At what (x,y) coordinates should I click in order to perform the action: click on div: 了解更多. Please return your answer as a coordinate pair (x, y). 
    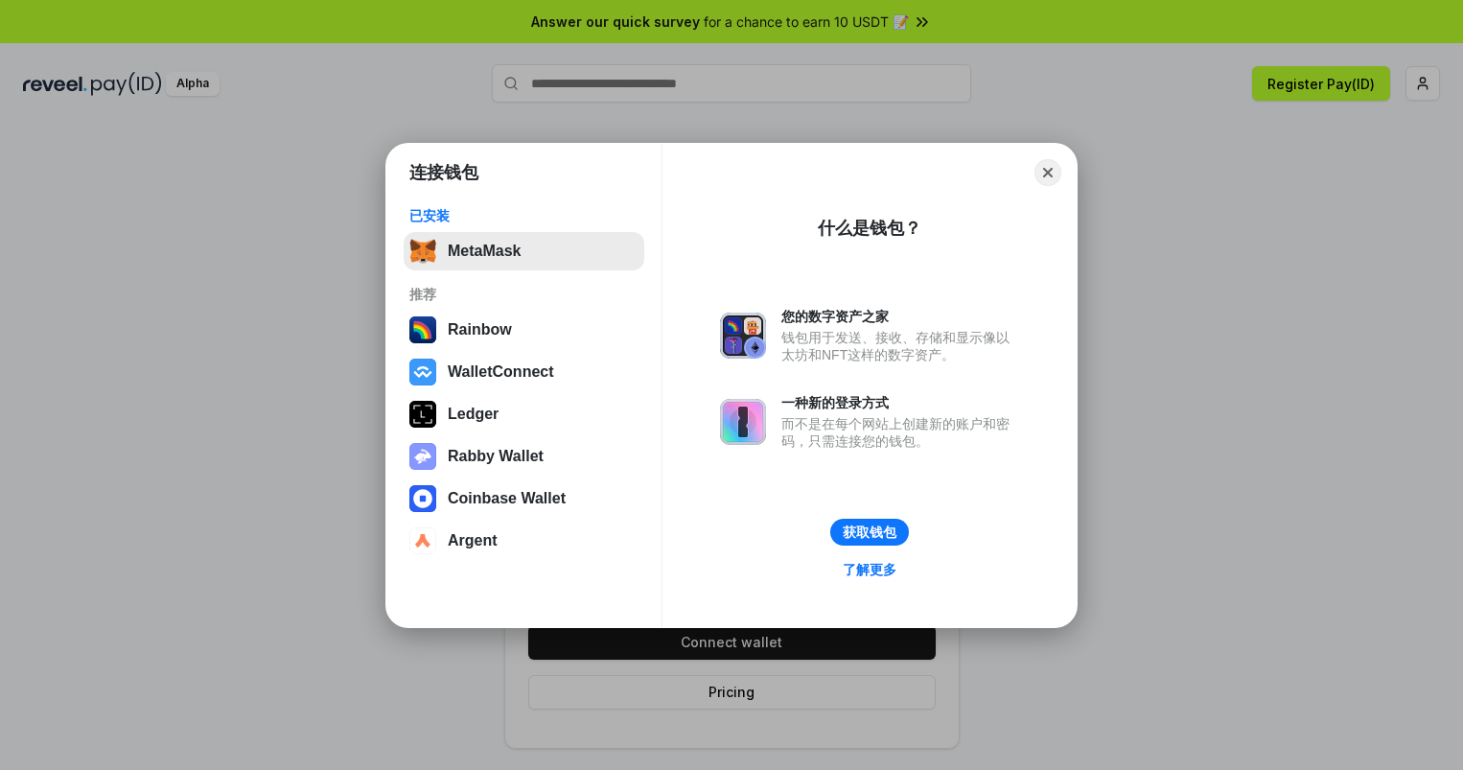
    Looking at the image, I should click on (870, 569).